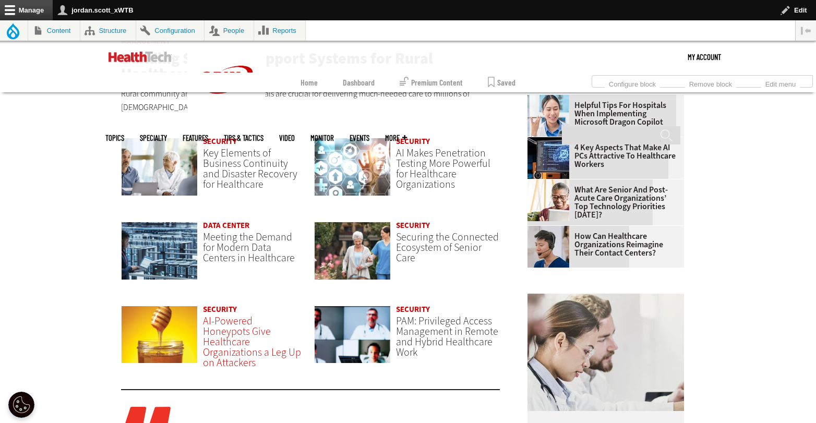  Describe the element at coordinates (250, 169) in the screenshot. I see `a: Key Elements of Business Continuity and Disaster Recovery for Healthcare` at that location.